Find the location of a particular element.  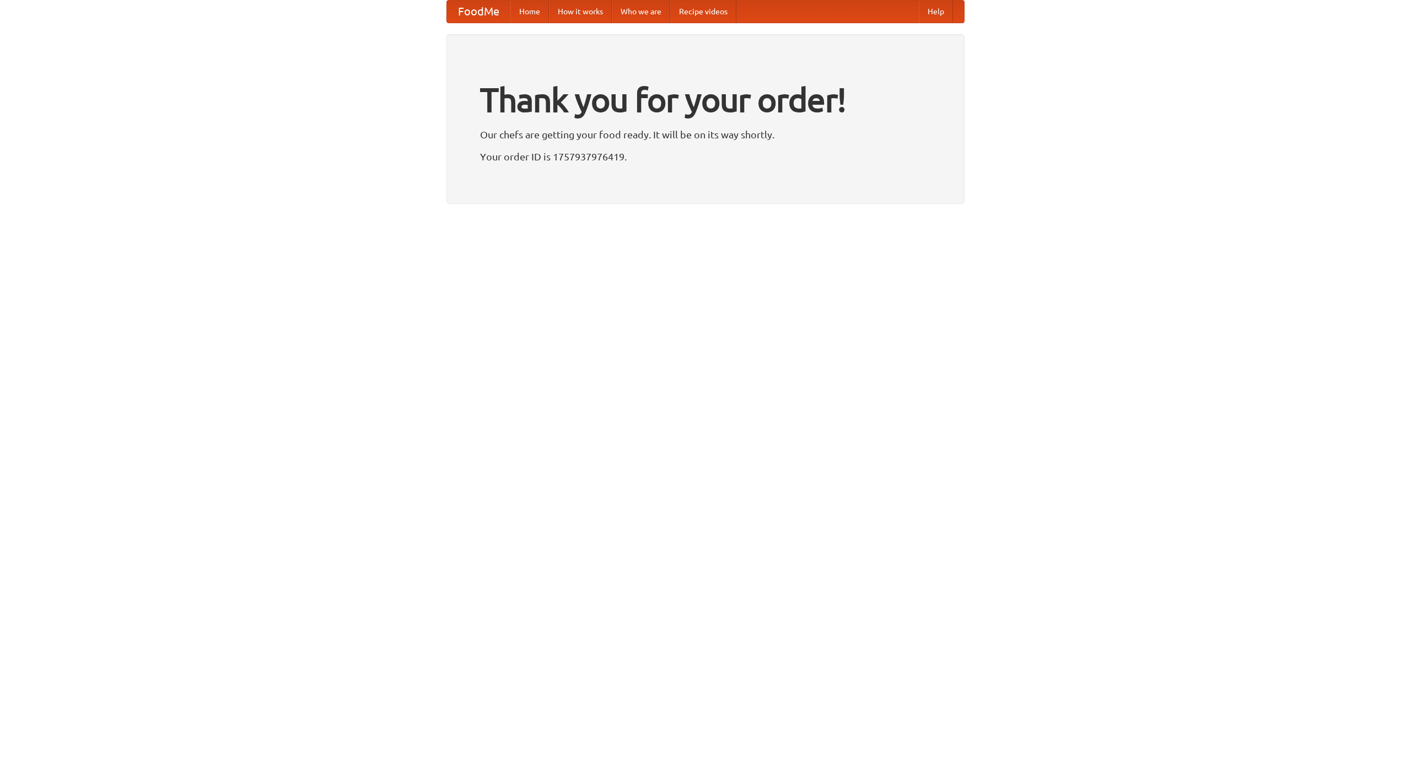

h1: Thank you for your order! is located at coordinates (706, 100).